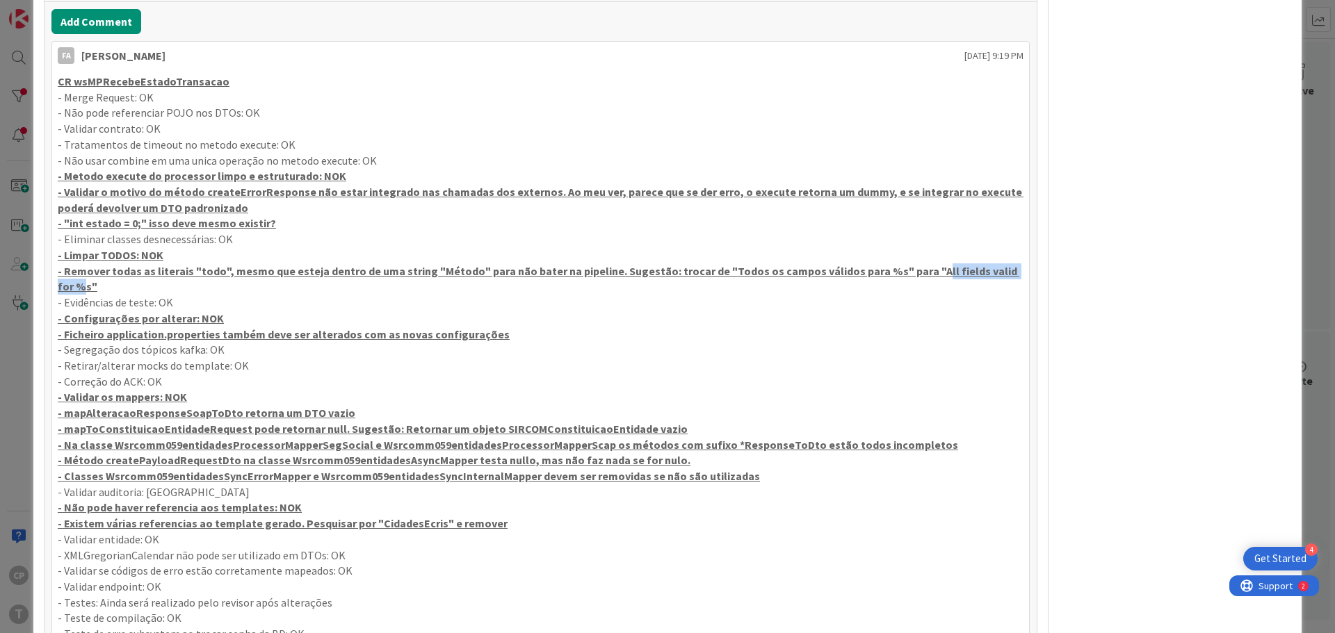 This screenshot has width=1335, height=633. Describe the element at coordinates (540, 113) in the screenshot. I see `p: - Não pode referenciar POJO nos DTOs: OK` at that location.